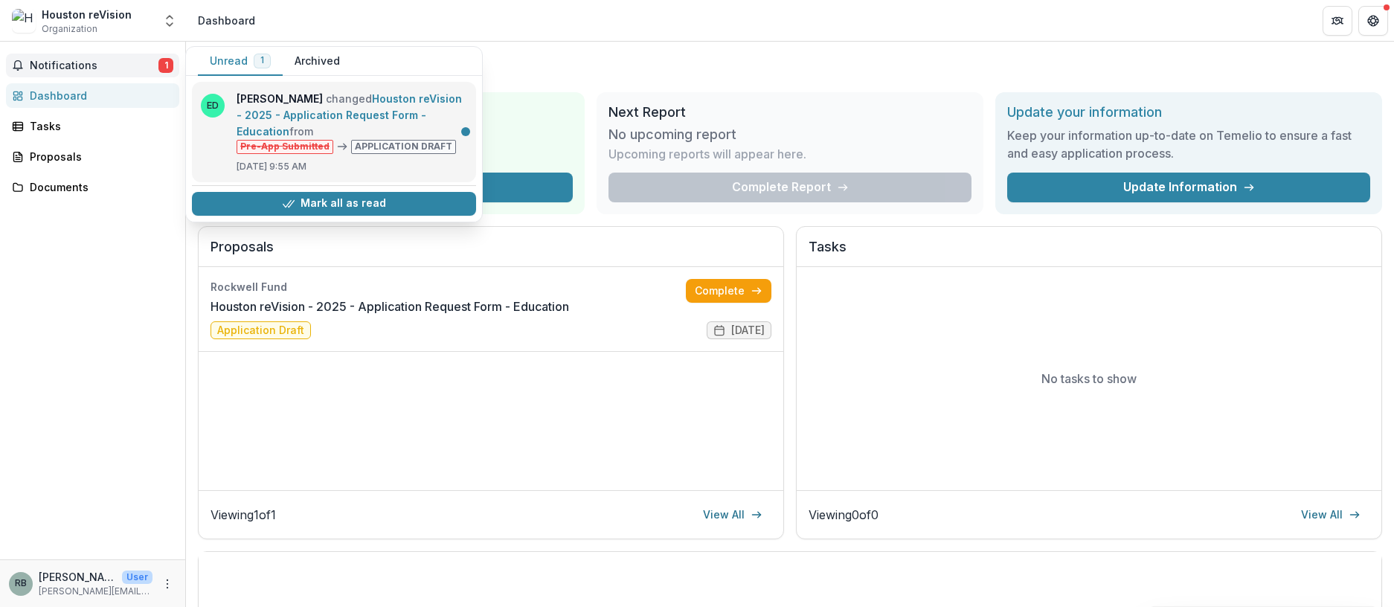  What do you see at coordinates (24, 21) in the screenshot?
I see `img: Houston reVision` at bounding box center [24, 21].